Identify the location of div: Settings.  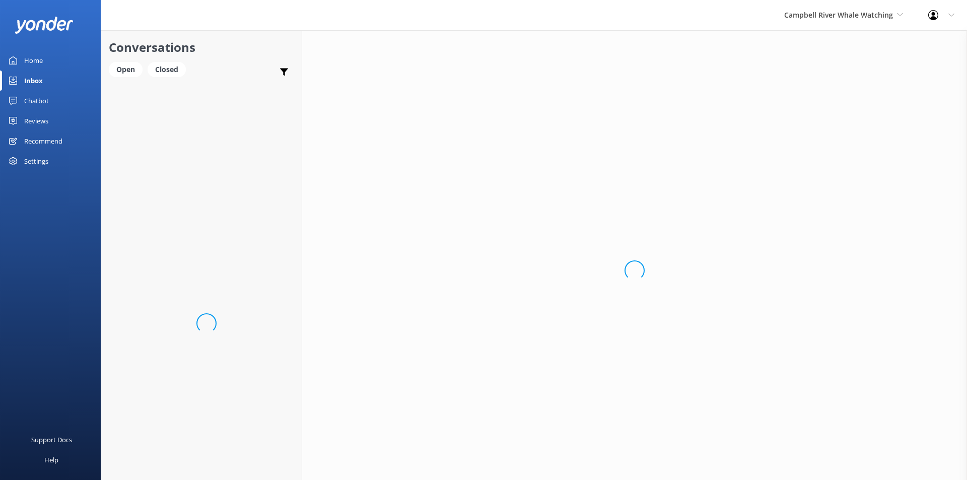
(36, 161).